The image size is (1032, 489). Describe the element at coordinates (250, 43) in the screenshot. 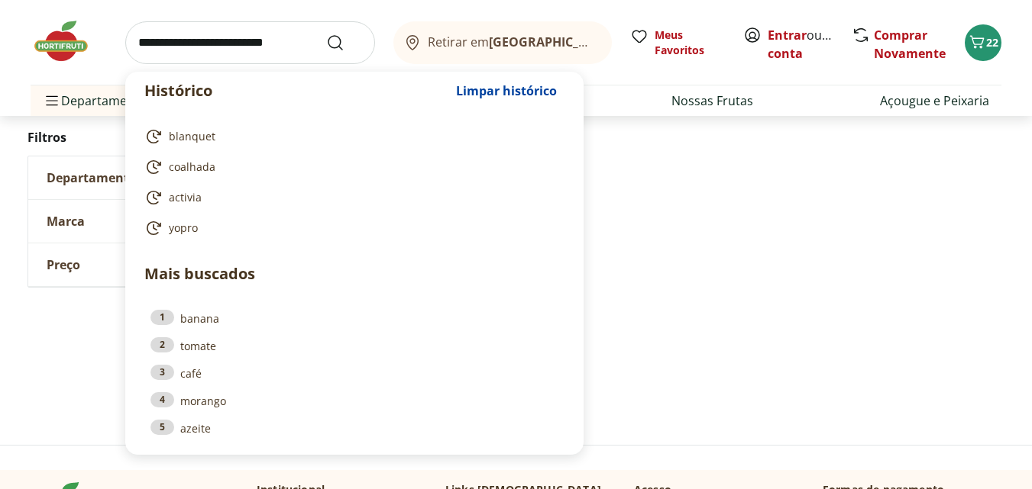

I see `input: search` at that location.